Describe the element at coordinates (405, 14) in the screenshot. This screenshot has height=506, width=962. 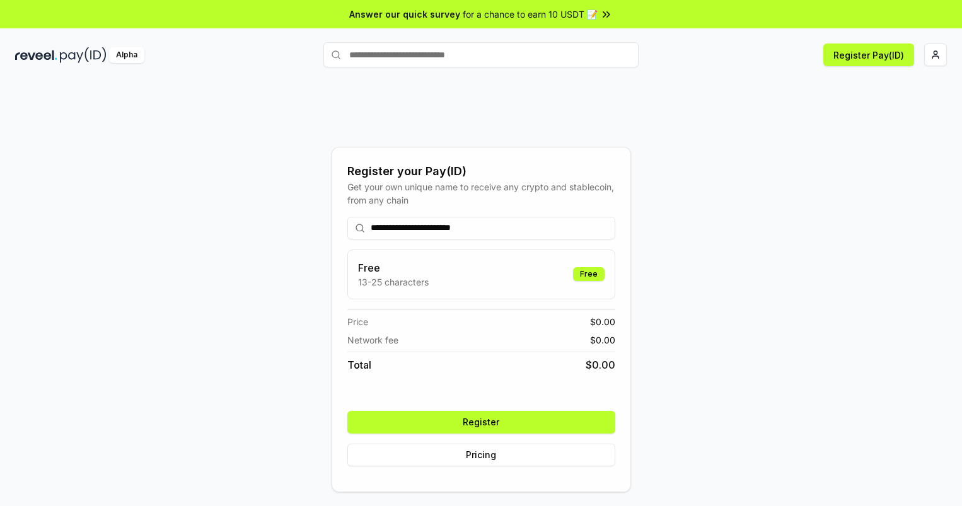
I see `span: Answer our quick survey` at that location.